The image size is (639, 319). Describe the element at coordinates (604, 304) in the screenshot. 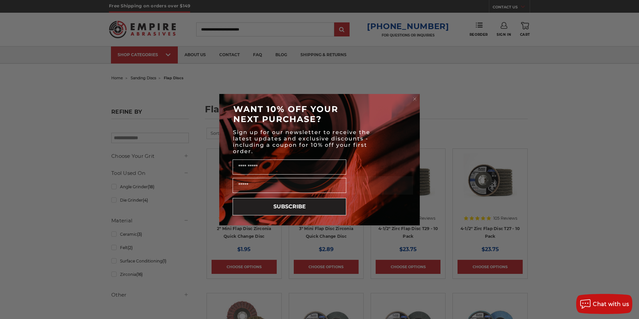

I see `button: Chat with us` at that location.